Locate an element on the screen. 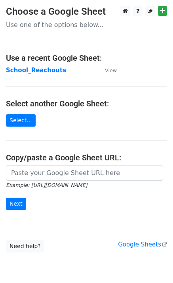 This screenshot has height=283, width=173. input: Next is located at coordinates (16, 204).